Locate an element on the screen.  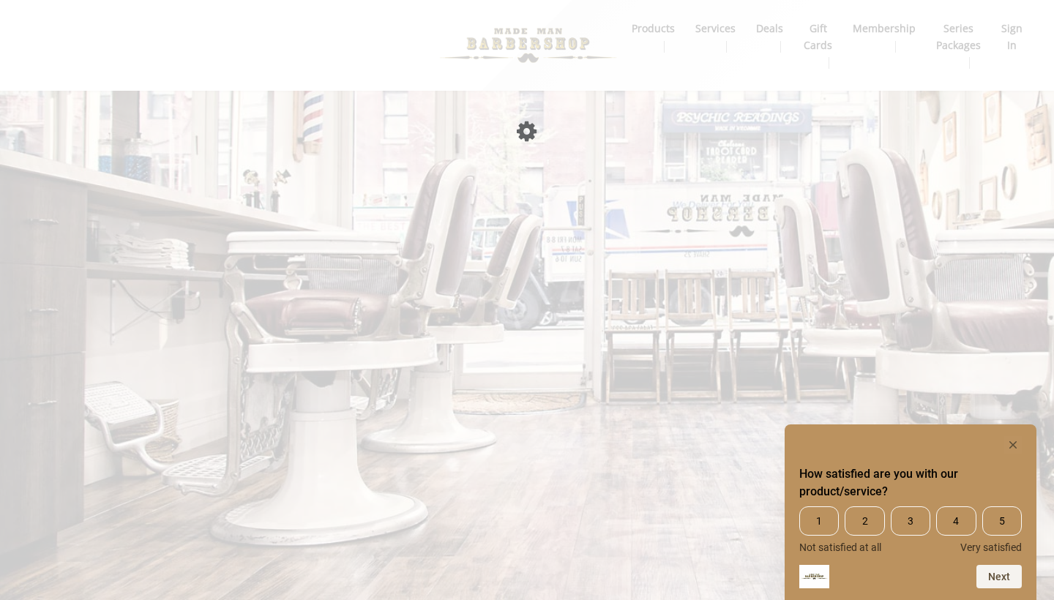
span: 2 is located at coordinates (865, 521).